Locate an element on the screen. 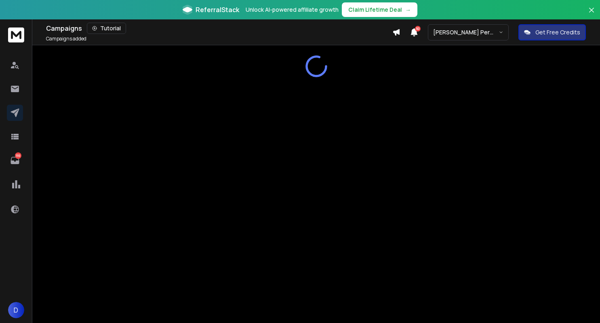  p: Campaigns added is located at coordinates (66, 39).